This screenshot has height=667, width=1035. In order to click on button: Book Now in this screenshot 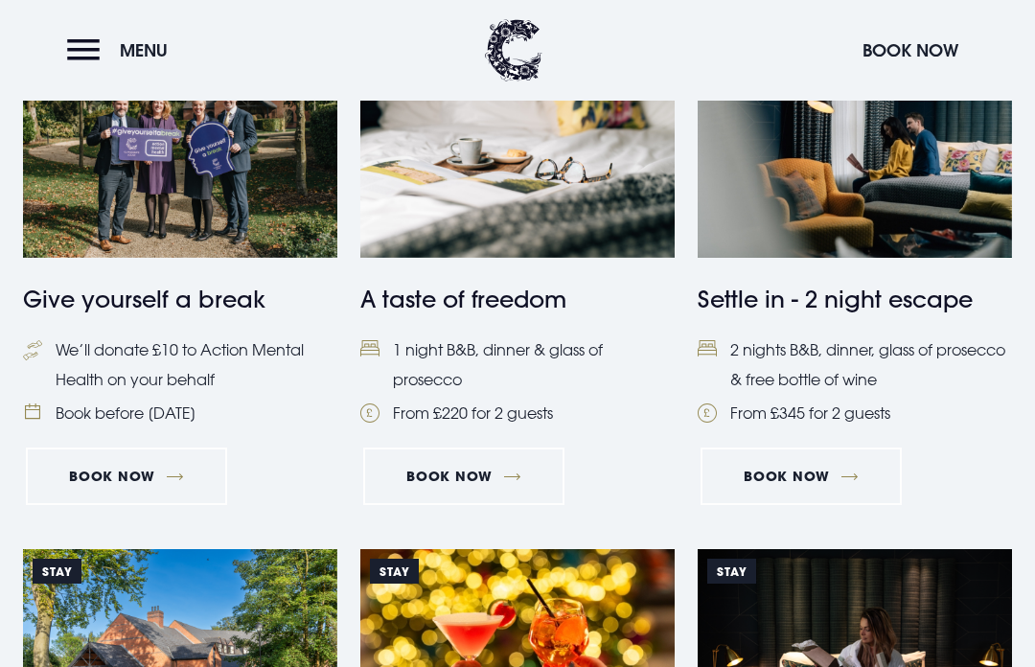, I will do `click(910, 50)`.